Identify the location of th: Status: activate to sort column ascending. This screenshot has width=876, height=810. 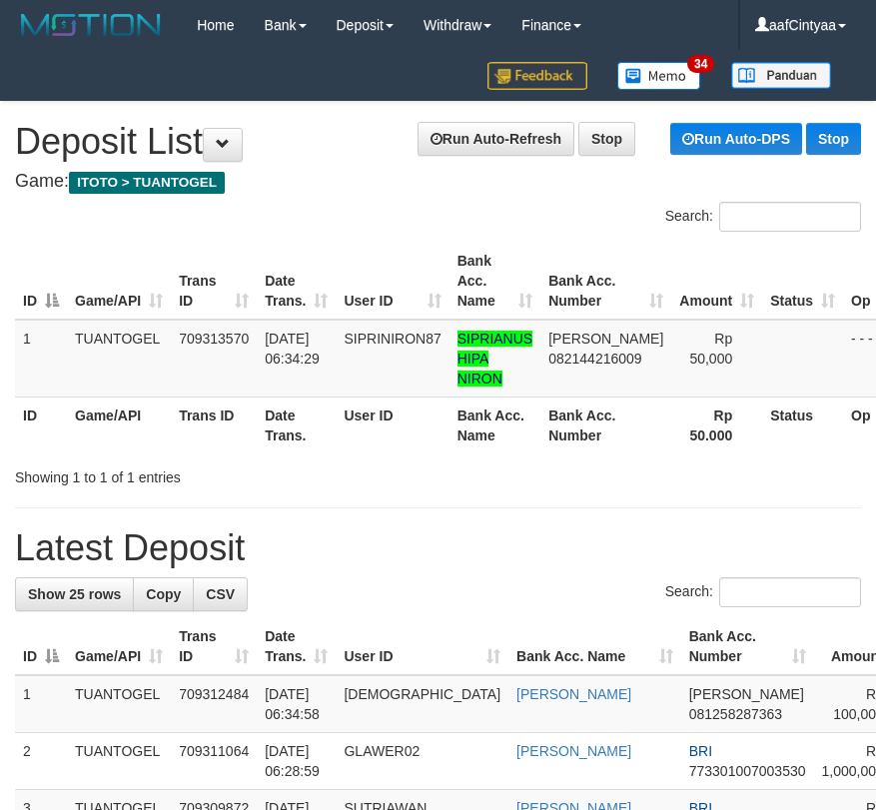
(802, 281).